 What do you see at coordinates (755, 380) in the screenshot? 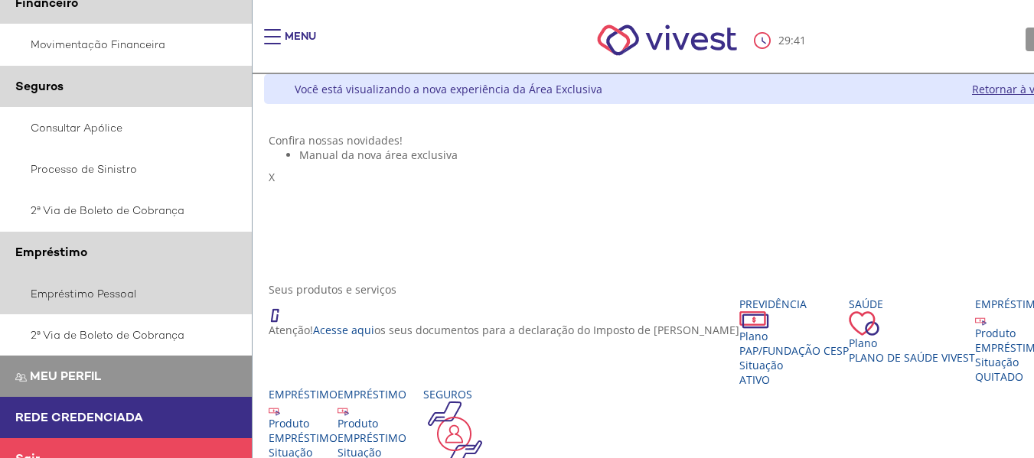
I see `span: Ativo` at bounding box center [755, 380].